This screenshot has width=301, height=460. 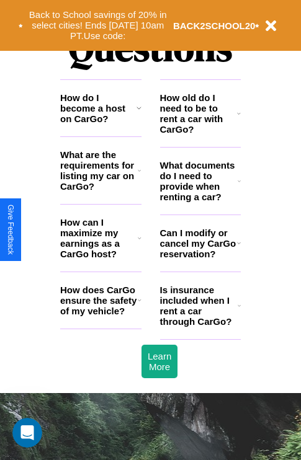 What do you see at coordinates (11, 229) in the screenshot?
I see `div: Give Feedback` at bounding box center [11, 229].